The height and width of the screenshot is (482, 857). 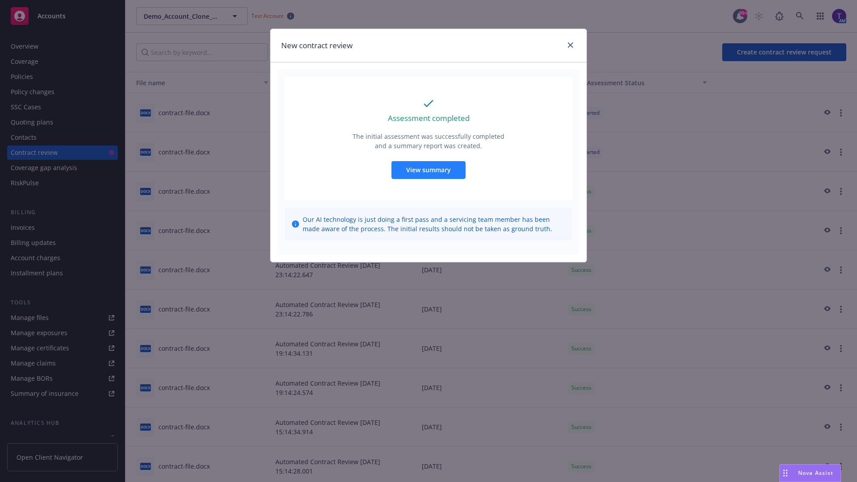 What do you see at coordinates (429, 170) in the screenshot?
I see `span: View summary` at bounding box center [429, 170].